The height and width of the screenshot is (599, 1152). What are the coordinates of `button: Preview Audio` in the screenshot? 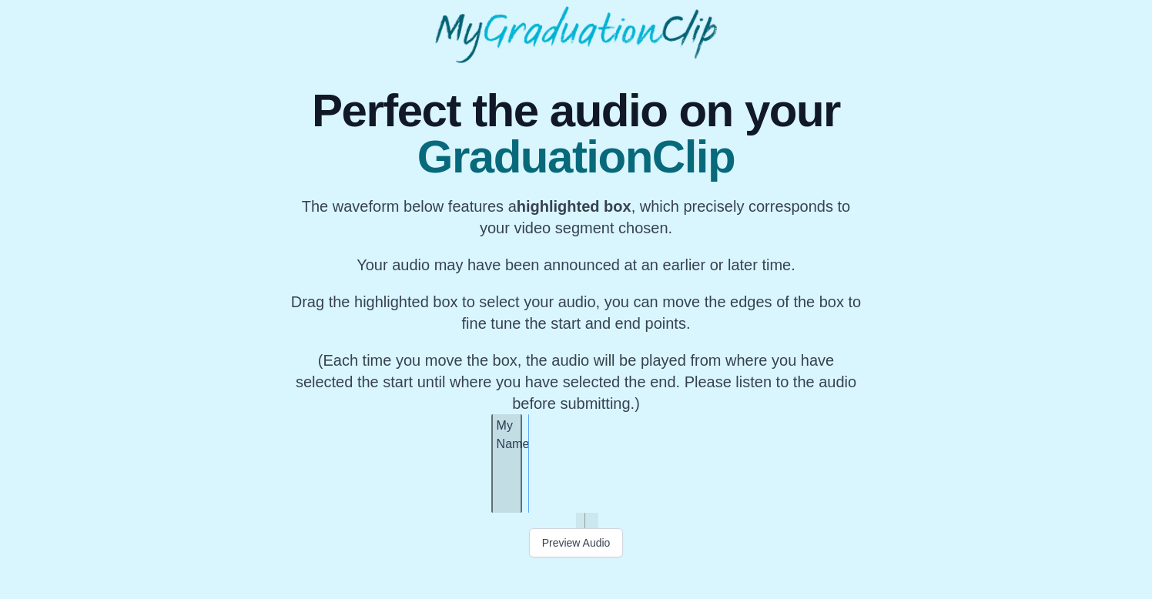 It's located at (576, 543).